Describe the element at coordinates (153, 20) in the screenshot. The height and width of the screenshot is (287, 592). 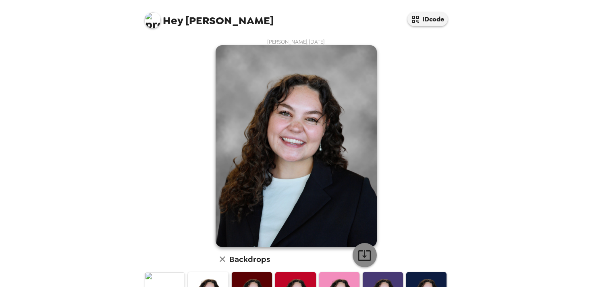
I see `img: profile pic` at that location.